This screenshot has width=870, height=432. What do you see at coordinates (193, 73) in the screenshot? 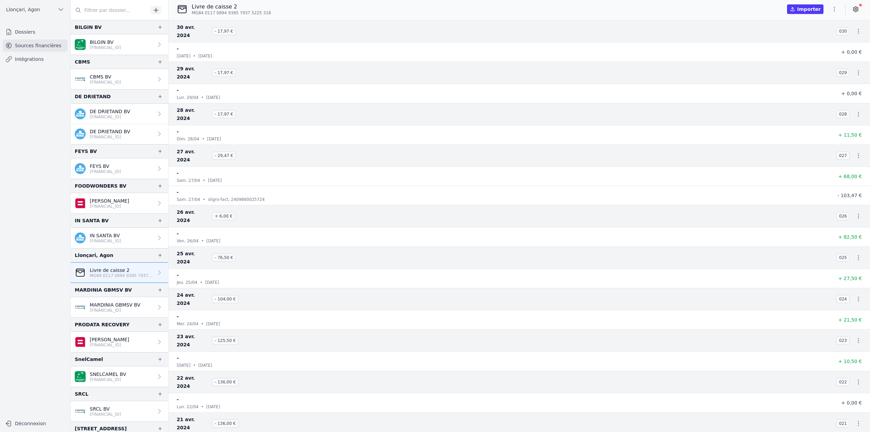
I see `span: 29 avr. 2024` at bounding box center [193, 73].